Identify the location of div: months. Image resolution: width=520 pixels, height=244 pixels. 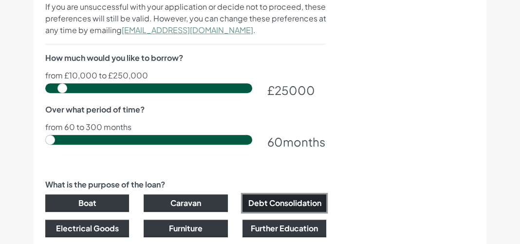
(297, 142).